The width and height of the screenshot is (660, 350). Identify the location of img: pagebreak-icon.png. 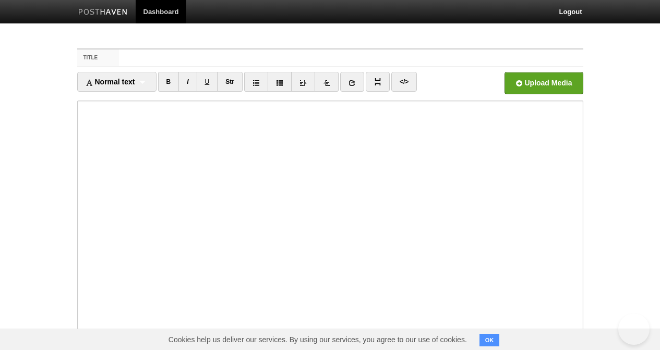
(377, 82).